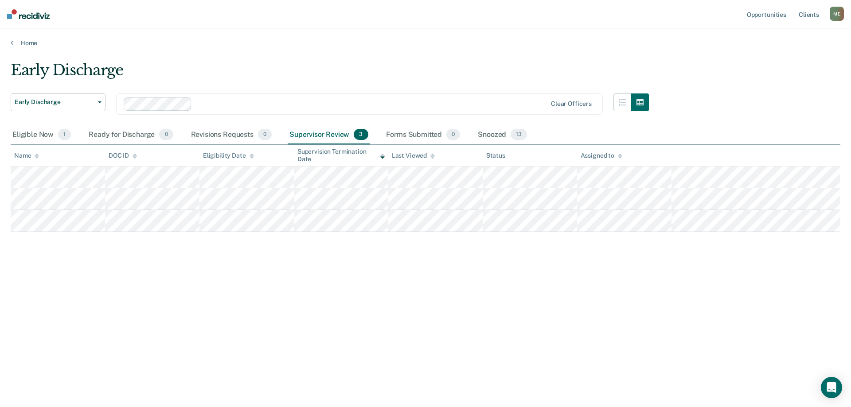 Image resolution: width=851 pixels, height=407 pixels. I want to click on span: 1, so click(64, 135).